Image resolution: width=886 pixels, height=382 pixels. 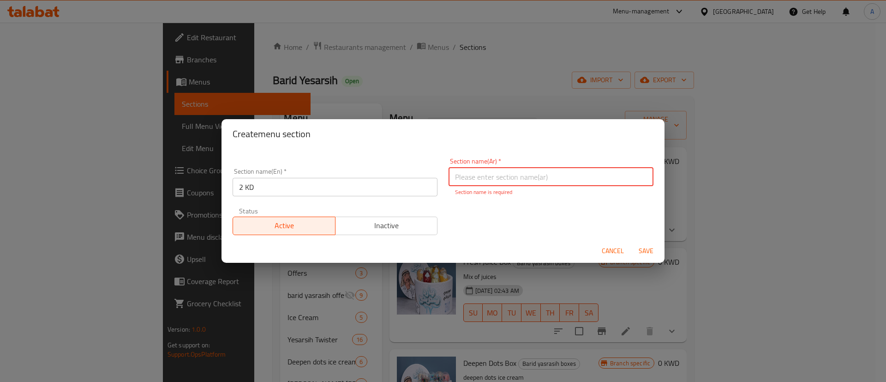 What do you see at coordinates (646, 251) in the screenshot?
I see `span: Save` at bounding box center [646, 251].